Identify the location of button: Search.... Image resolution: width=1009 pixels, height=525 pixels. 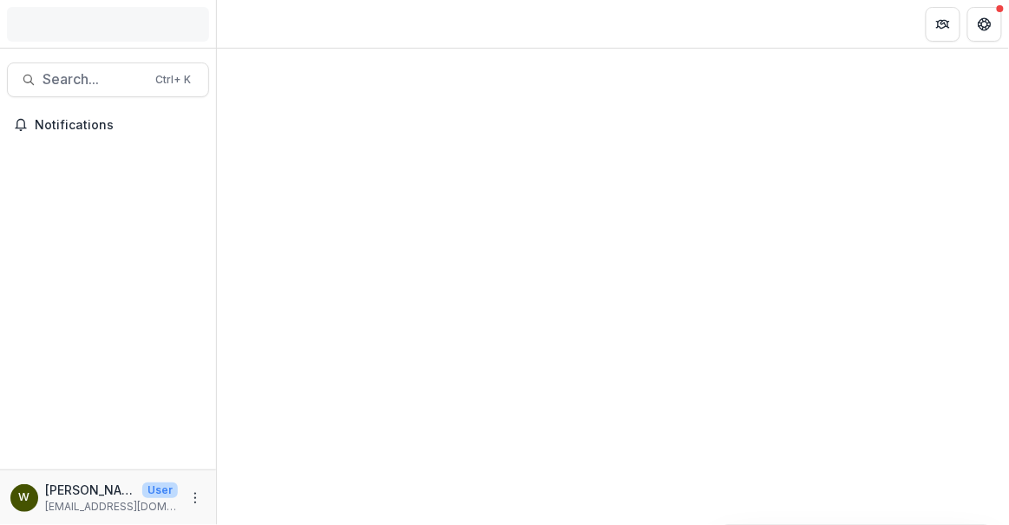
(108, 80).